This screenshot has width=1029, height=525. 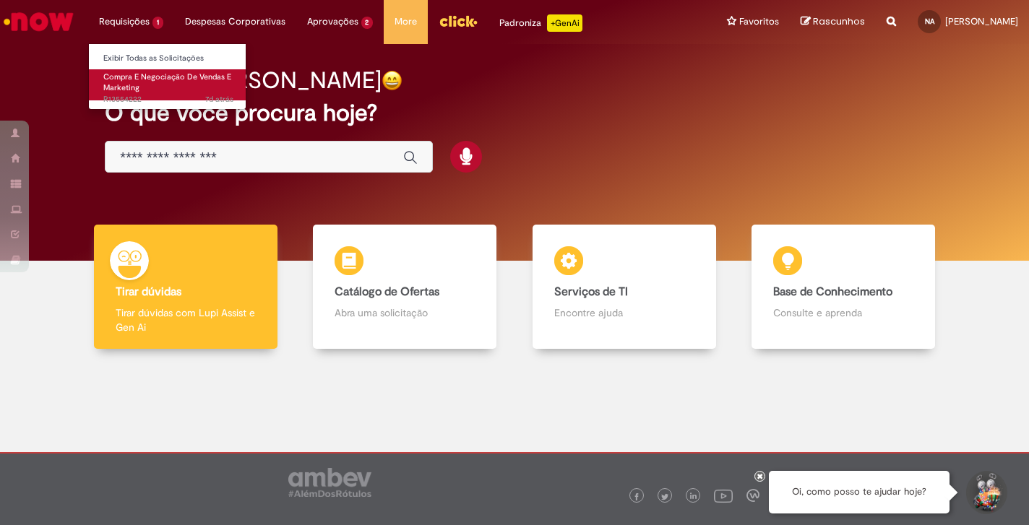 What do you see at coordinates (168, 100) in the screenshot?
I see `span: R13554222` at bounding box center [168, 100].